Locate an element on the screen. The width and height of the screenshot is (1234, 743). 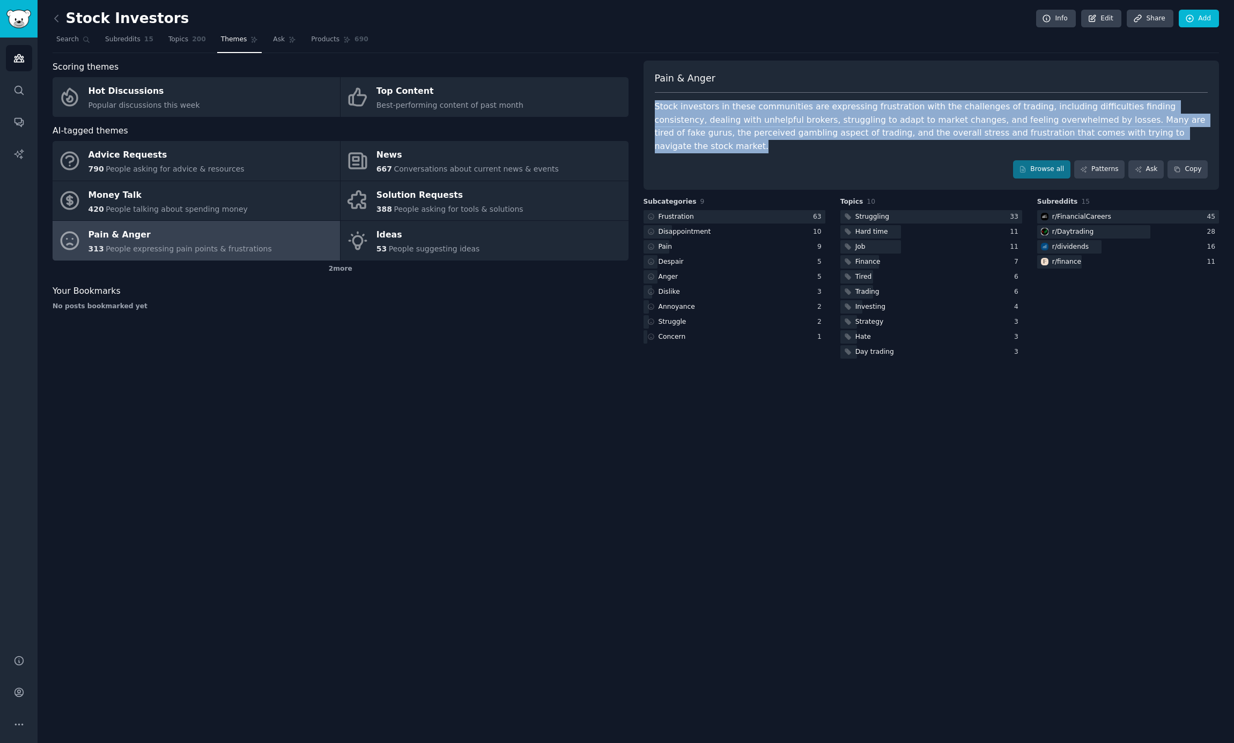
a: Top ContentBest-performing content of past month is located at coordinates (484, 97).